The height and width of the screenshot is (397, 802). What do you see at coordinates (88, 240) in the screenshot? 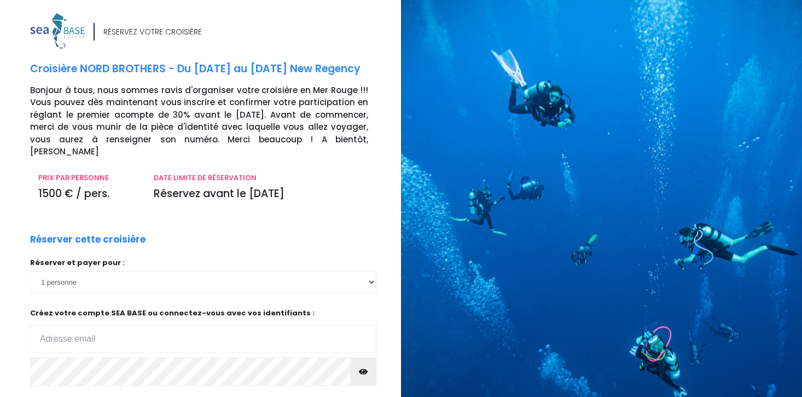
I see `p: Réserver cette croisière` at bounding box center [88, 240].